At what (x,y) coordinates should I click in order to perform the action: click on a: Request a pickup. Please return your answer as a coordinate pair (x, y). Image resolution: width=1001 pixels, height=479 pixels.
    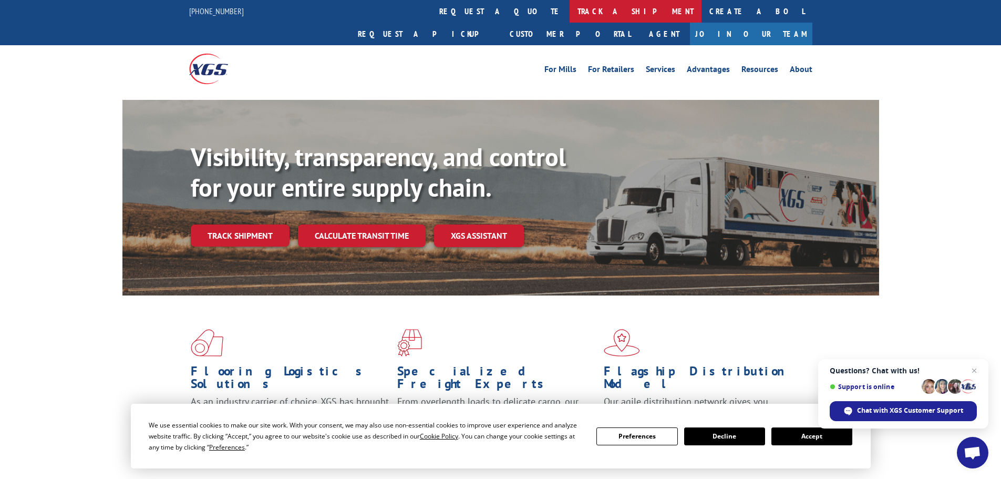
    Looking at the image, I should click on (426, 34).